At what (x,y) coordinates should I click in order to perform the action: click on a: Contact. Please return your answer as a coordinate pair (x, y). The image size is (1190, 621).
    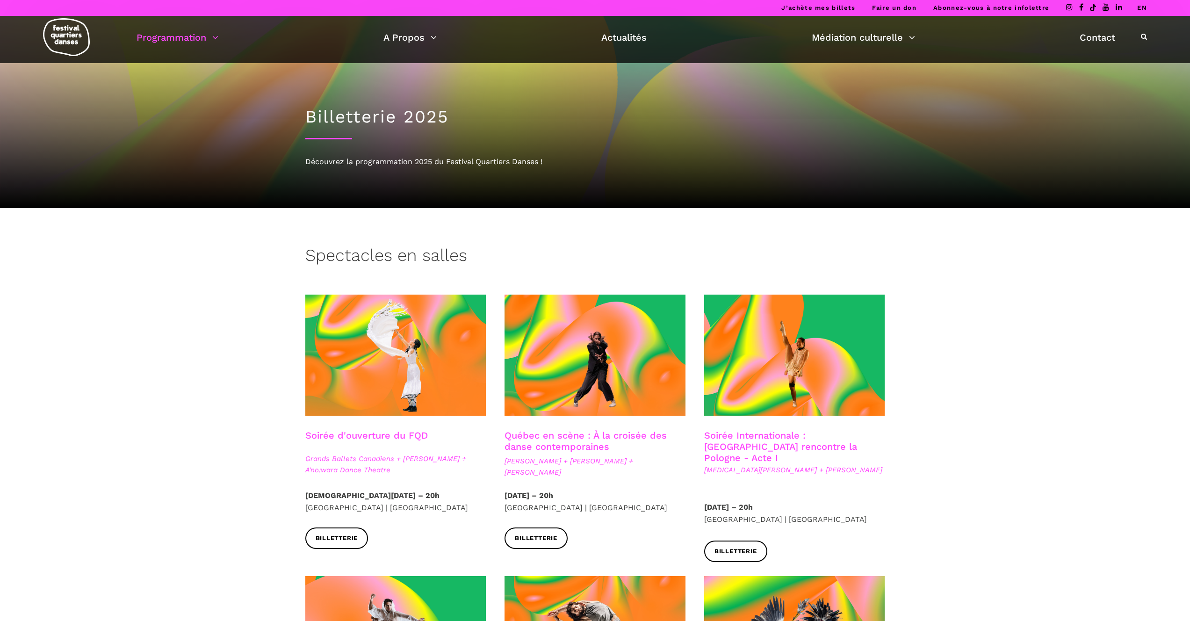
    Looking at the image, I should click on (1097, 37).